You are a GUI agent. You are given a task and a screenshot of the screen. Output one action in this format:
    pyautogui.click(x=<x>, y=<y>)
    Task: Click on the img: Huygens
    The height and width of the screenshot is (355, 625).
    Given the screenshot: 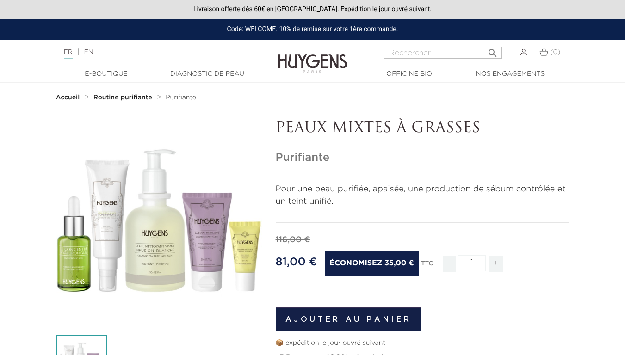 What is the action you would take?
    pyautogui.click(x=313, y=56)
    